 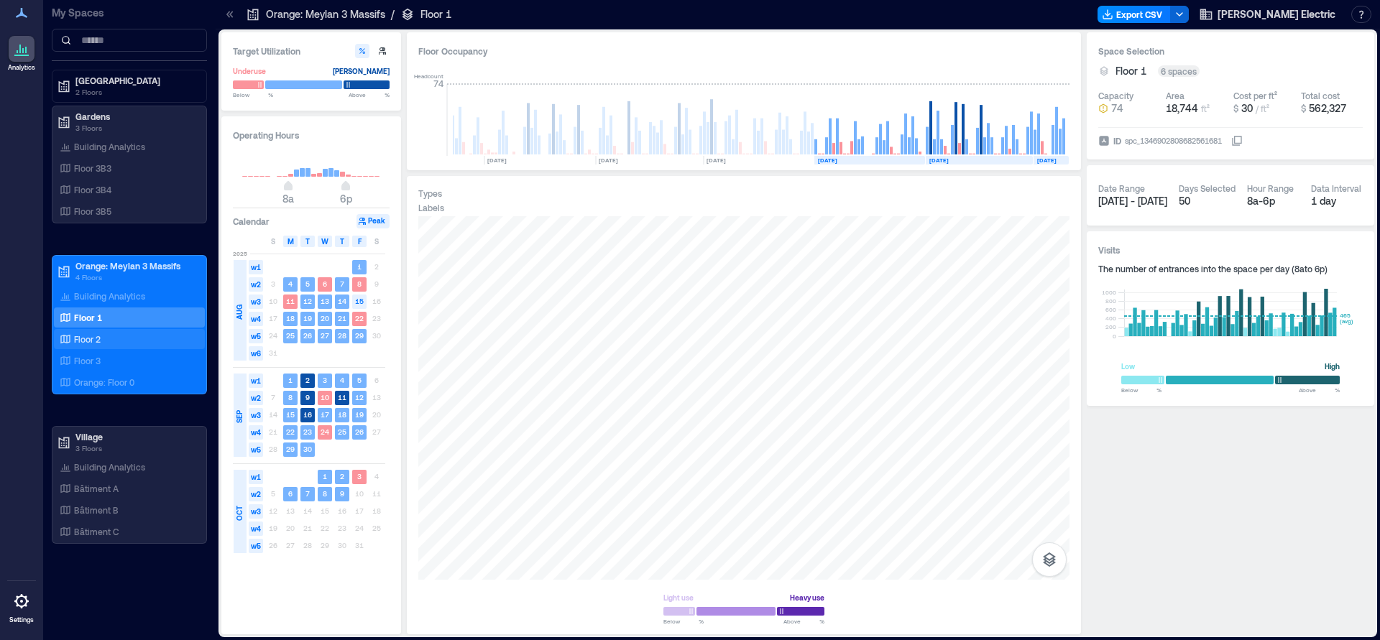 What do you see at coordinates (1328, 108) in the screenshot?
I see `span: 562,327` at bounding box center [1328, 108].